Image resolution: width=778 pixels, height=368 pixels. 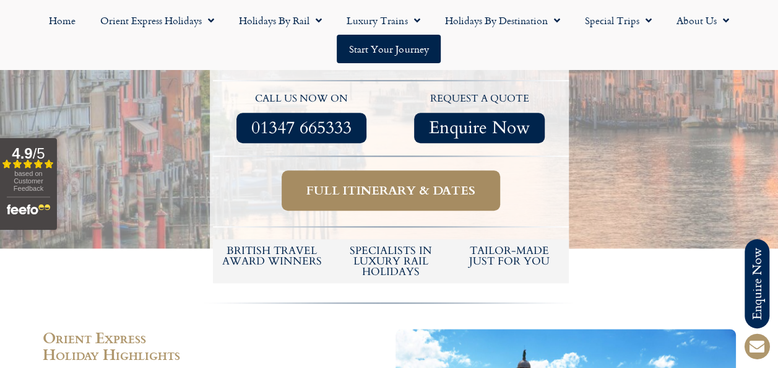 I want to click on a: 01347 665333, so click(x=302, y=128).